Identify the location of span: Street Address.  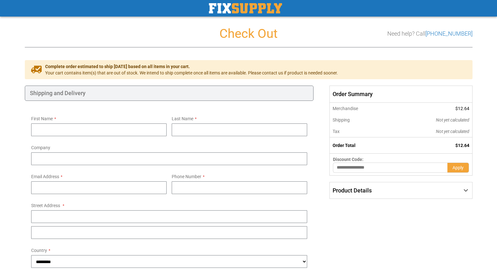
(45, 205).